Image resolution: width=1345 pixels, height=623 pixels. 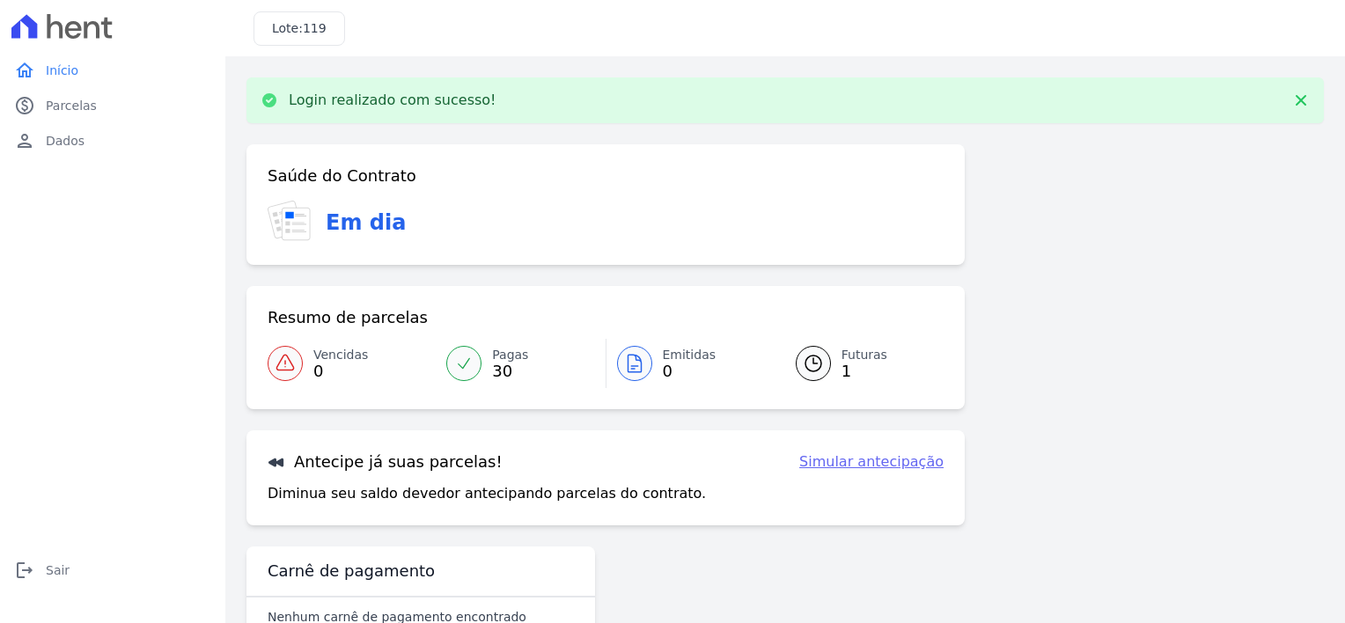 I want to click on a: Vencidas 0, so click(x=351, y=364).